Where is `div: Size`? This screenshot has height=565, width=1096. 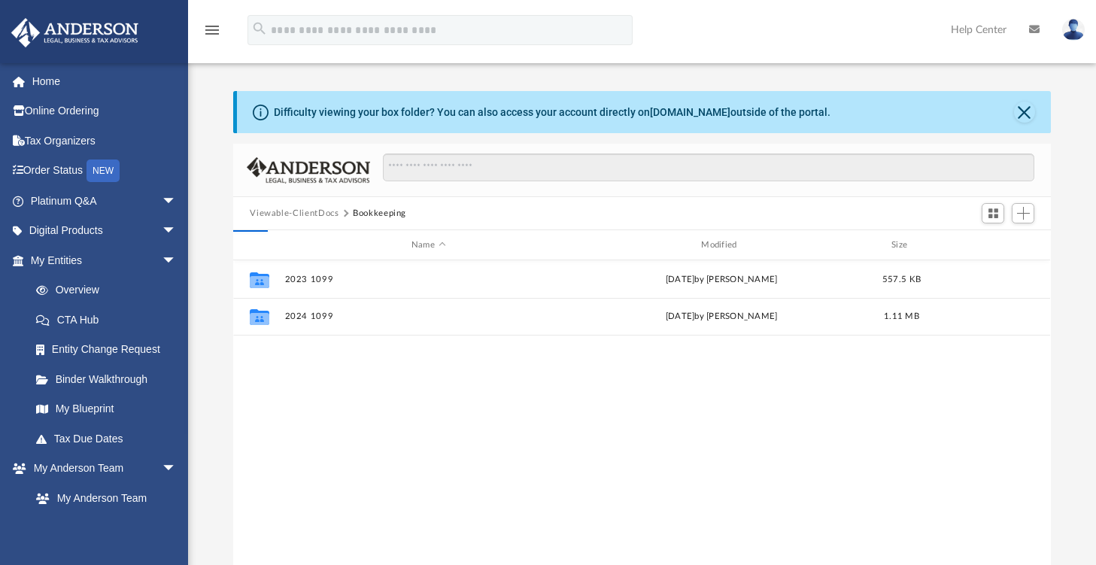 div: Size is located at coordinates (902, 245).